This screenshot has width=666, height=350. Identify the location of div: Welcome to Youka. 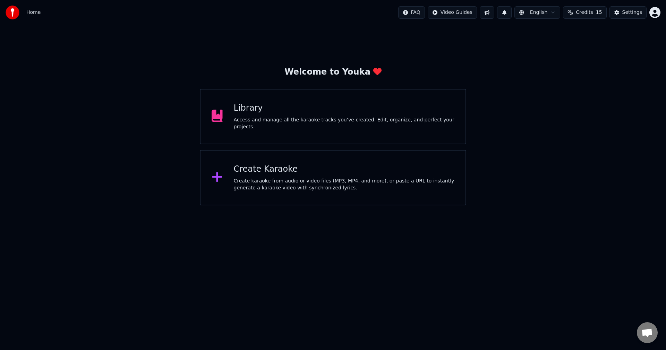
(333, 72).